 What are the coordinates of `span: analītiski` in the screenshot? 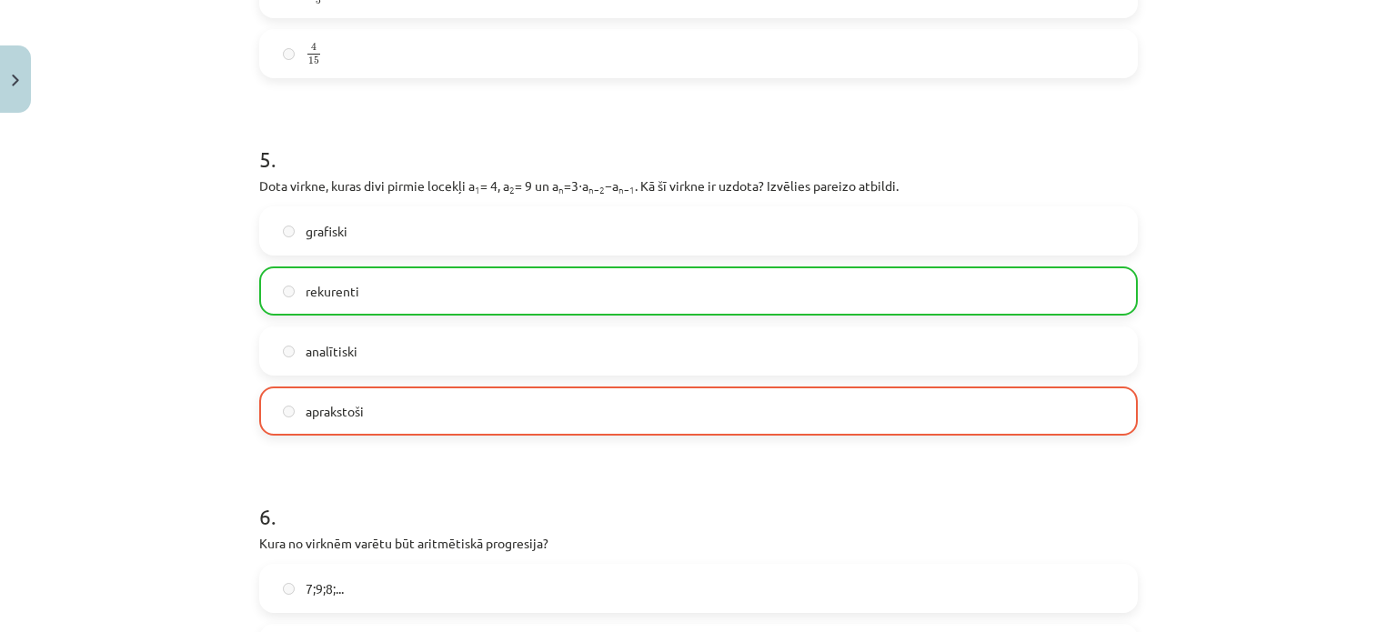 It's located at (331, 351).